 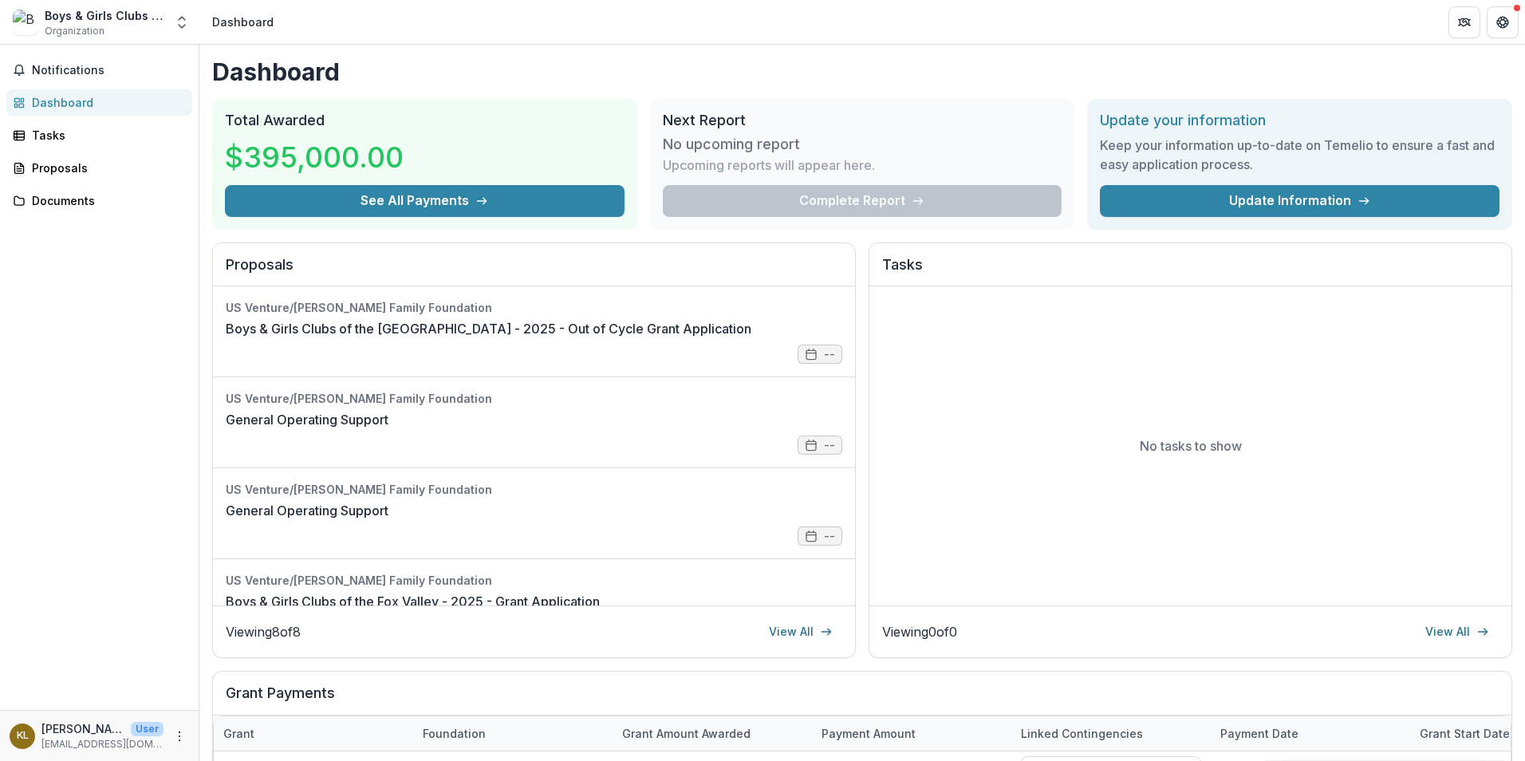 What do you see at coordinates (99, 70) in the screenshot?
I see `button: Notifications` at bounding box center [99, 70].